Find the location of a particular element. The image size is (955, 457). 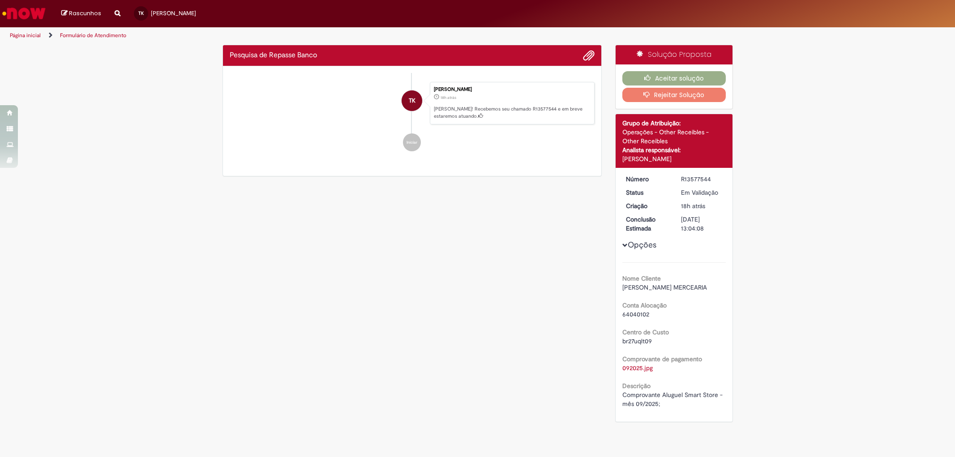

div: Em Validação is located at coordinates (701, 192).